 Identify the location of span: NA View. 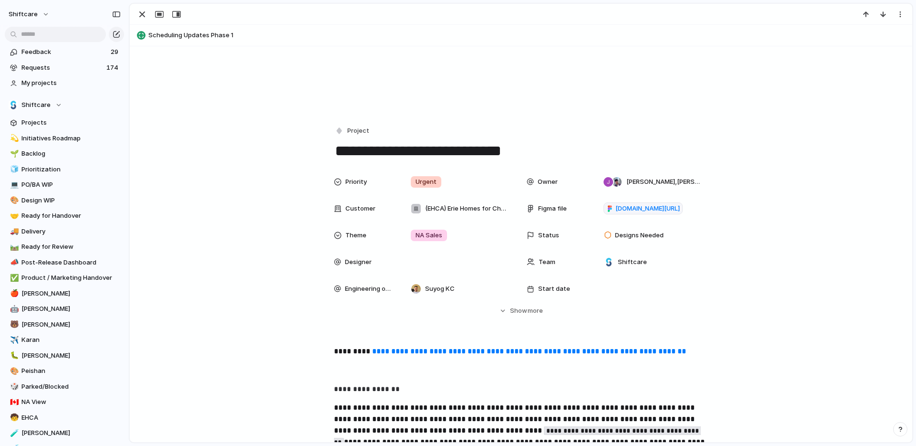
(71, 402).